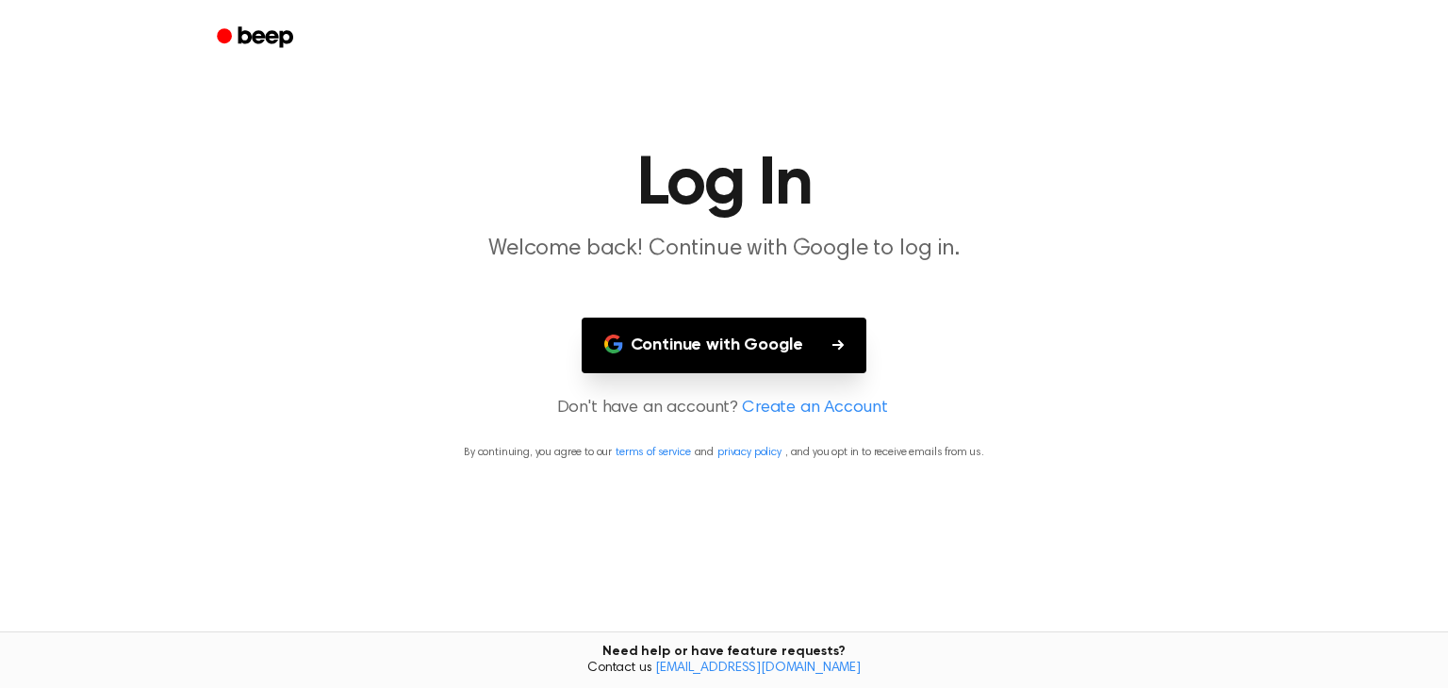 This screenshot has width=1448, height=688. What do you see at coordinates (724, 408) in the screenshot?
I see `p: Don't have an account?` at bounding box center [724, 408].